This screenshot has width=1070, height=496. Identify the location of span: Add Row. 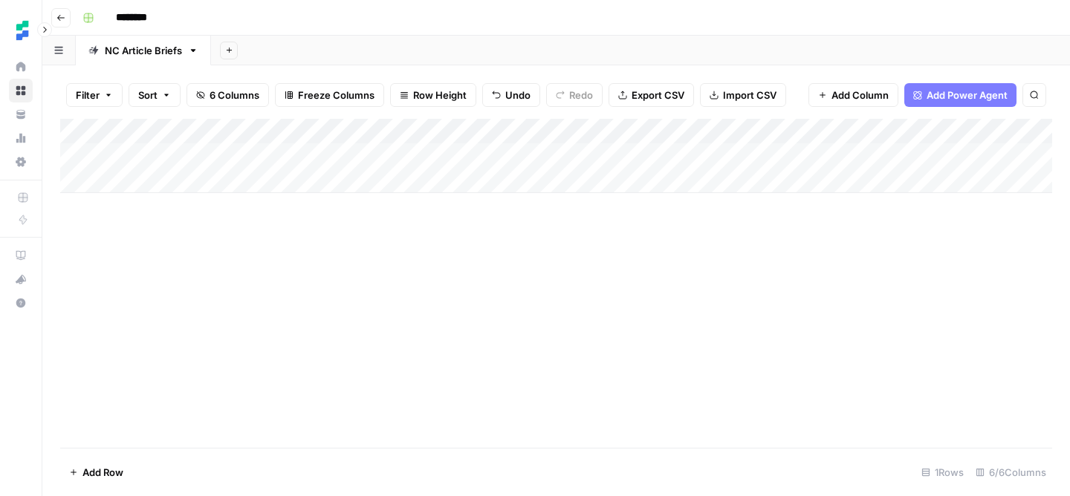
(103, 472).